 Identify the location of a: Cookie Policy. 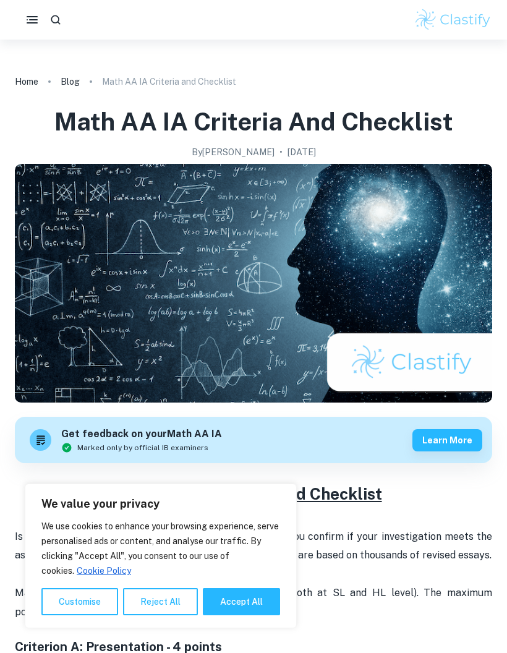
(104, 571).